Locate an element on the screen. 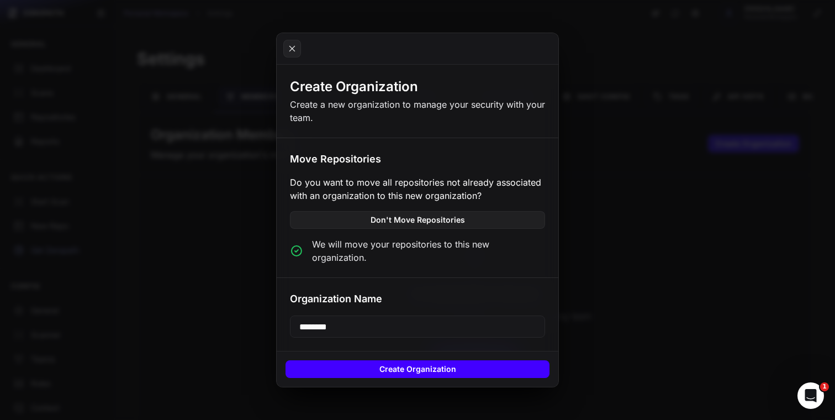 Image resolution: width=835 pixels, height=420 pixels. div: Create a new organization to manage your security with your team. is located at coordinates (418, 111).